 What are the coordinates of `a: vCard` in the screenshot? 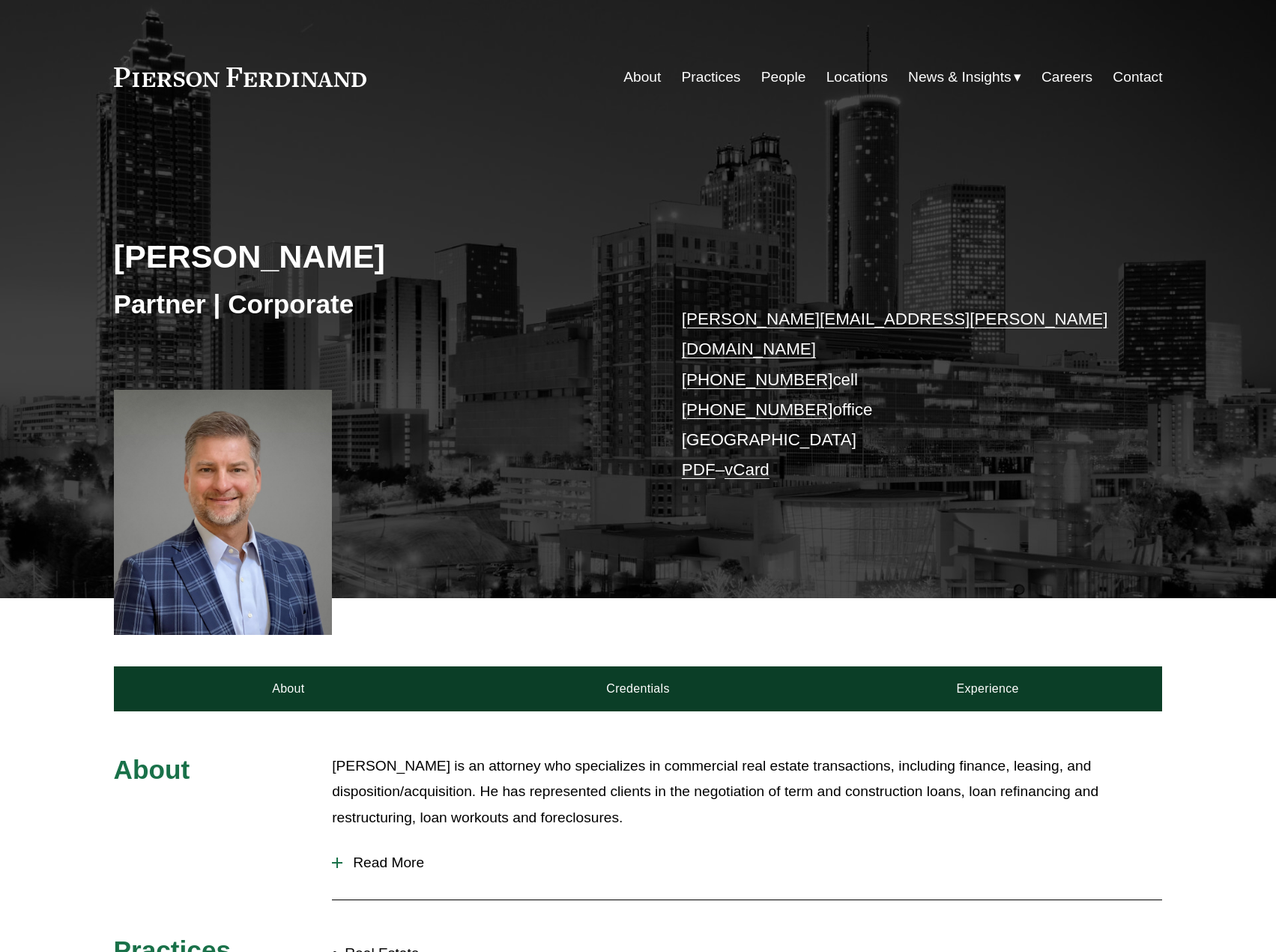 It's located at (747, 469).